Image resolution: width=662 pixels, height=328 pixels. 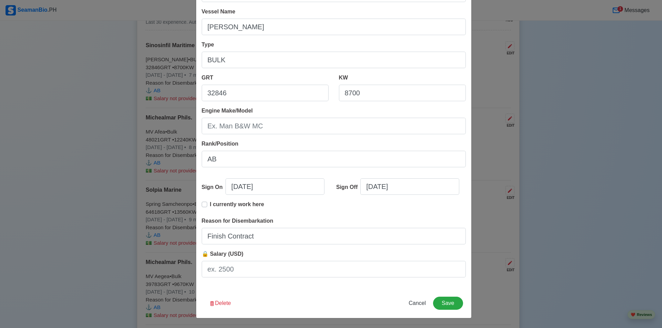 What do you see at coordinates (207, 78) in the screenshot?
I see `span: GRT` at bounding box center [207, 78].